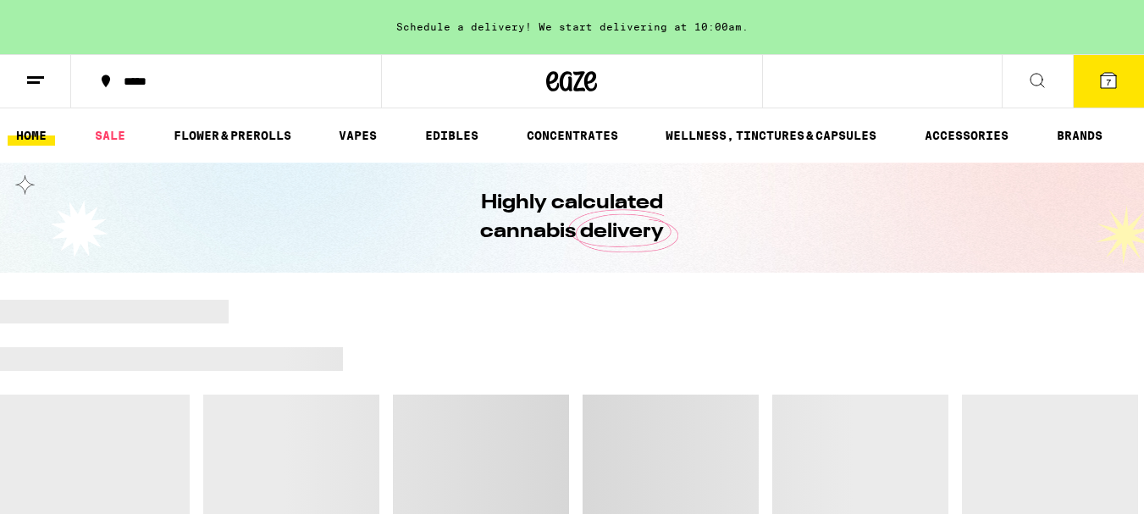  What do you see at coordinates (1080, 136) in the screenshot?
I see `button: BRANDS` at bounding box center [1080, 136].